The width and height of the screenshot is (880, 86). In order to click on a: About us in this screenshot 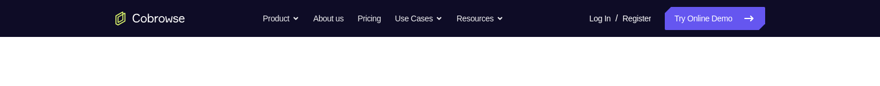, I will do `click(328, 19)`.